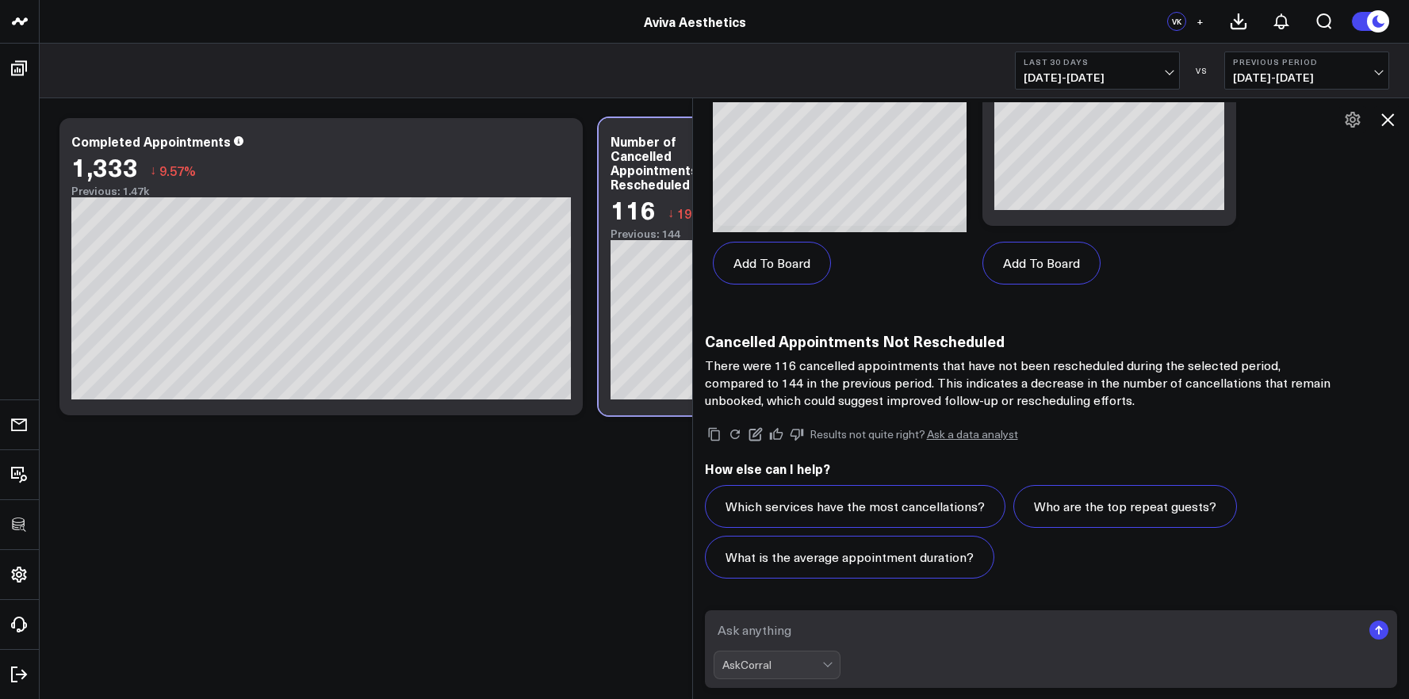  I want to click on div: Number of Cancelled Appointments Not Rescheduled, so click(667, 163).